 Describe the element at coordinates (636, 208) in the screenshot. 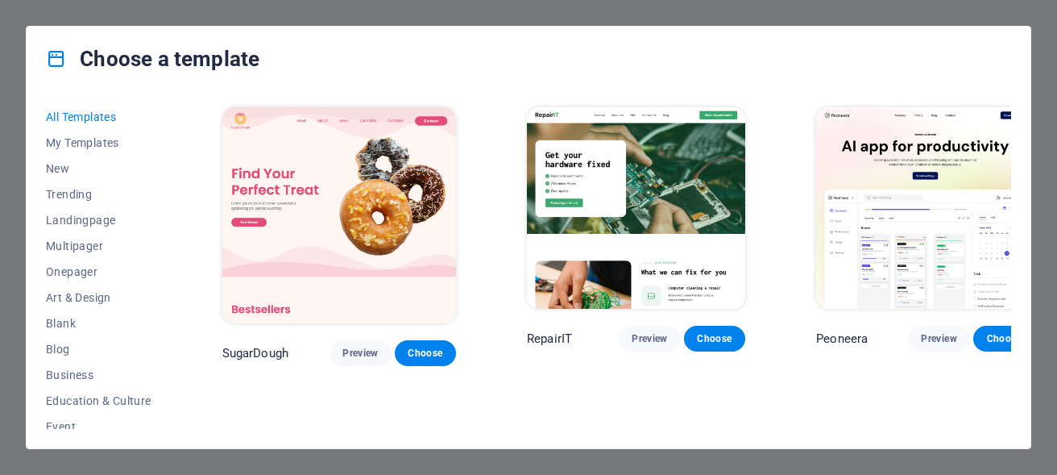

I see `img: RepairIT` at that location.